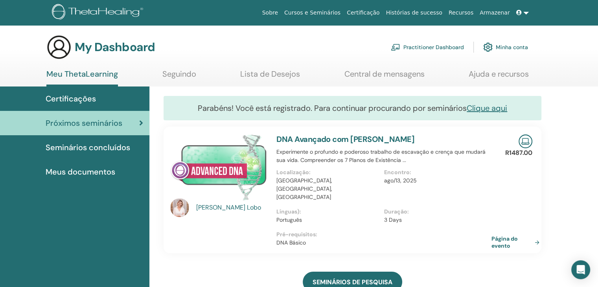 The width and height of the screenshot is (598, 287). Describe the element at coordinates (435, 172) in the screenshot. I see `p: Encontro :` at that location.